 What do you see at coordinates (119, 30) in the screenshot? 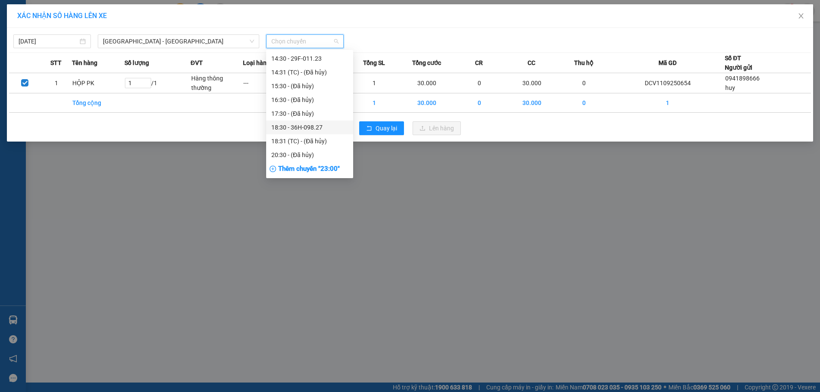
I see `strong: PHIẾU GỬI HÀNG` at bounding box center [119, 30].